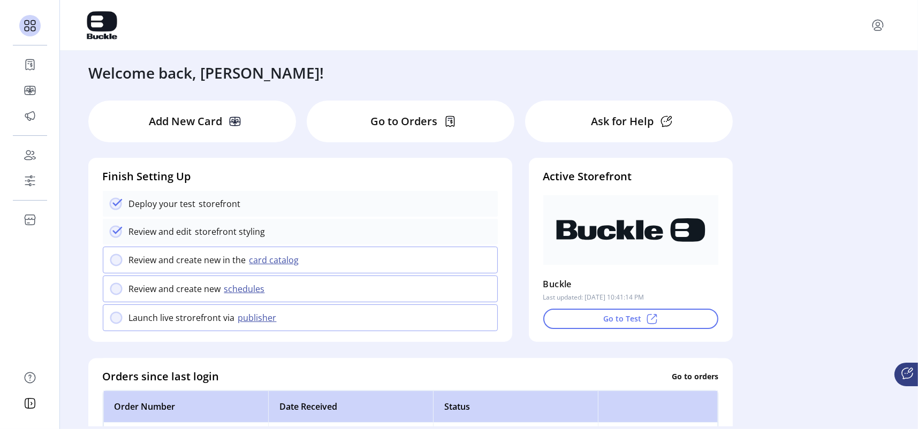 This screenshot has height=429, width=918. Describe the element at coordinates (694, 377) in the screenshot. I see `p: Go to orders` at that location.